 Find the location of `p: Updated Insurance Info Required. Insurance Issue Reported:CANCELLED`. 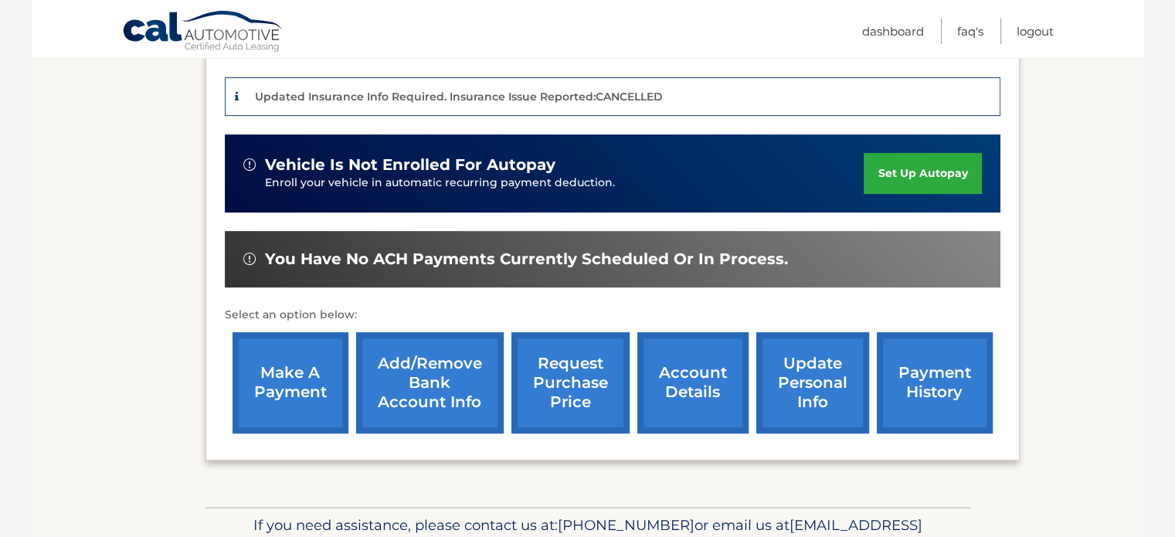

p: Updated Insurance Info Required. Insurance Issue Reported:CANCELLED is located at coordinates (459, 97).